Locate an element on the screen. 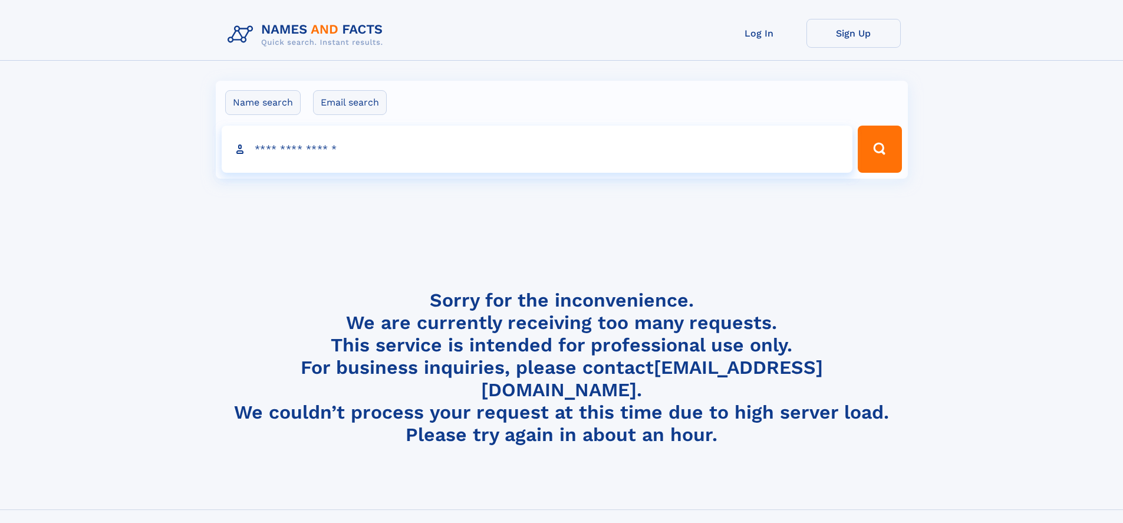 This screenshot has width=1123, height=523. h4: Sorry for the inconvenience. We are currently receiving too many requests. This service is intend... is located at coordinates (562, 367).